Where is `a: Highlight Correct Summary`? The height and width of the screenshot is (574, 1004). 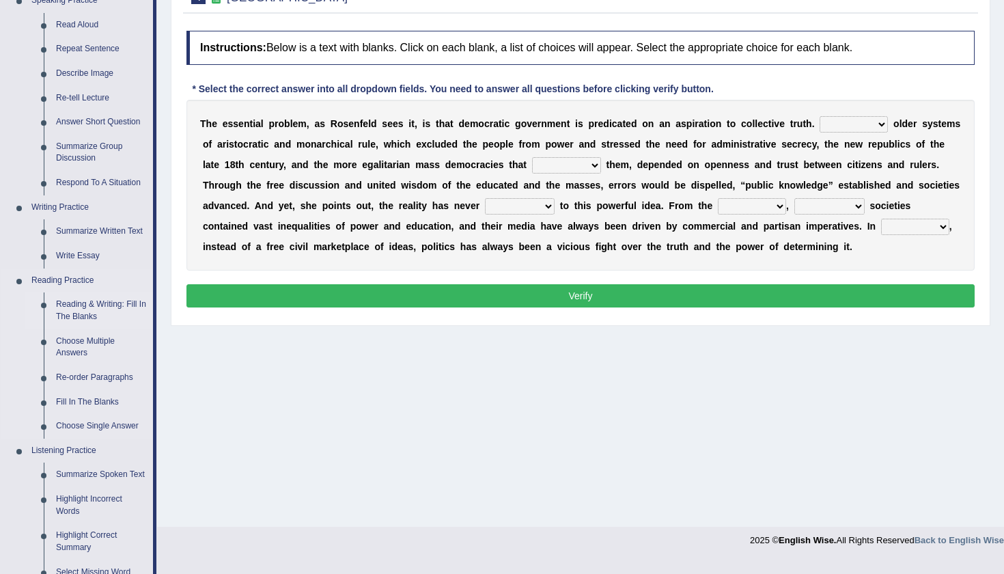
a: Highlight Correct Summary is located at coordinates (101, 541).